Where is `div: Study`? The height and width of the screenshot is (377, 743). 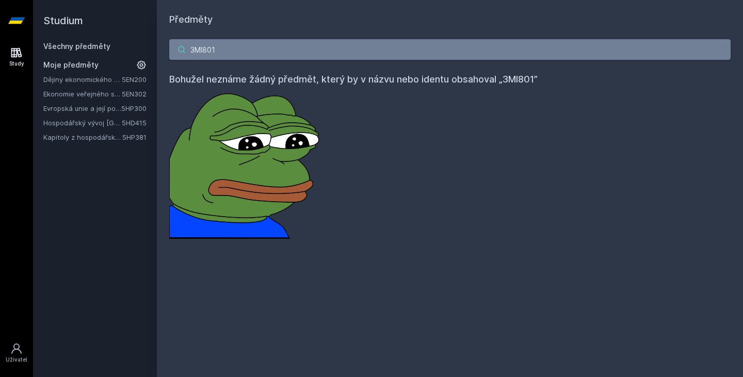
div: Study is located at coordinates (17, 63).